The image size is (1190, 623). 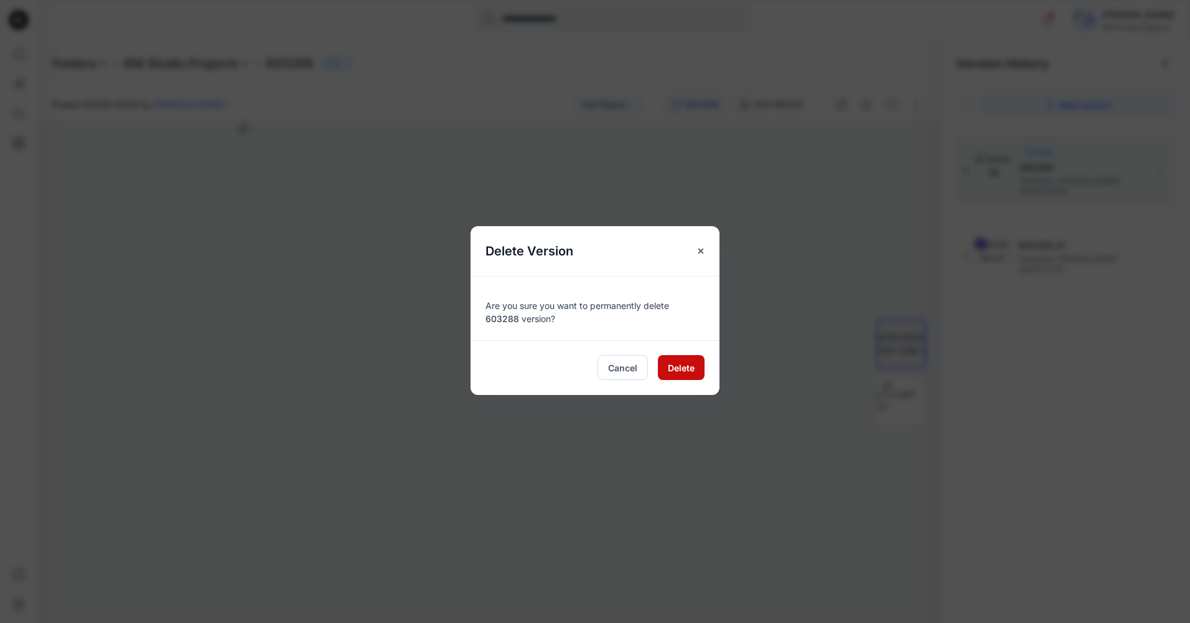 What do you see at coordinates (681, 367) in the screenshot?
I see `button: Delete` at bounding box center [681, 367].